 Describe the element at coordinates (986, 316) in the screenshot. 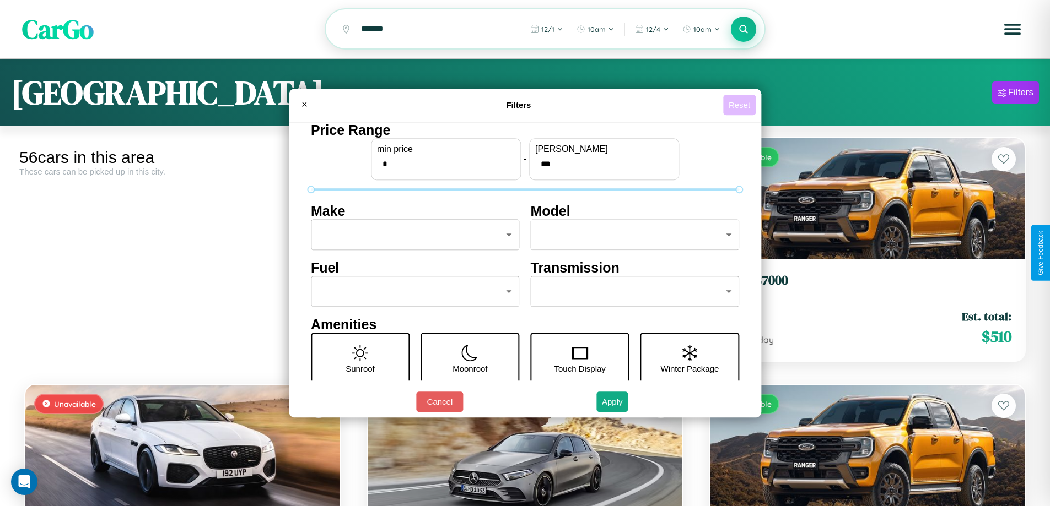

I see `span: Est. total:` at that location.